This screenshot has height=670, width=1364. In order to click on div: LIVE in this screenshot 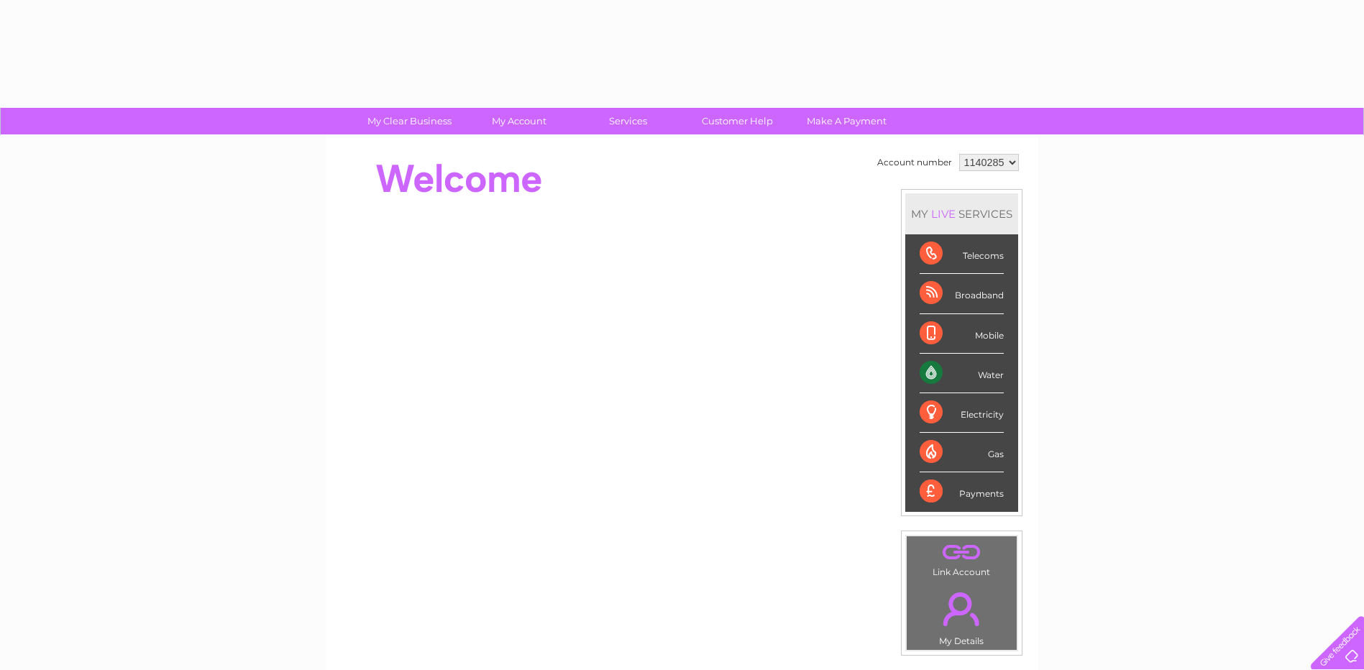, I will do `click(944, 214)`.